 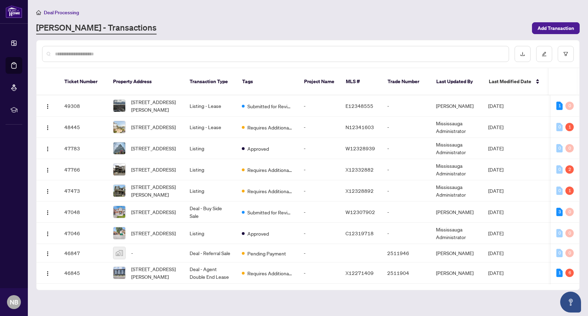 I want to click on button: filter, so click(x=566, y=54).